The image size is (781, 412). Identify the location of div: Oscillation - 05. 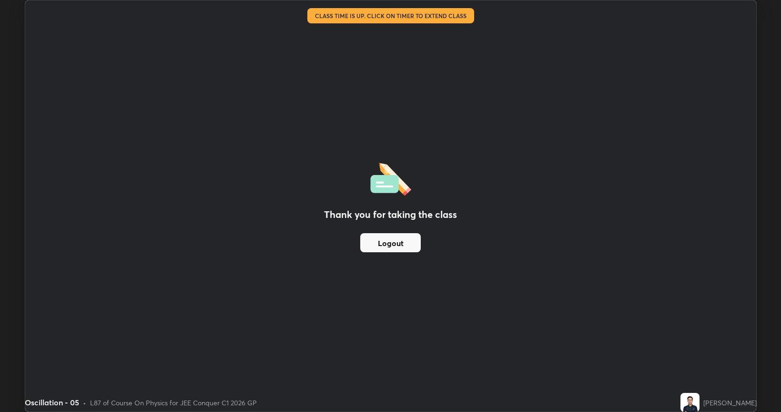
(52, 402).